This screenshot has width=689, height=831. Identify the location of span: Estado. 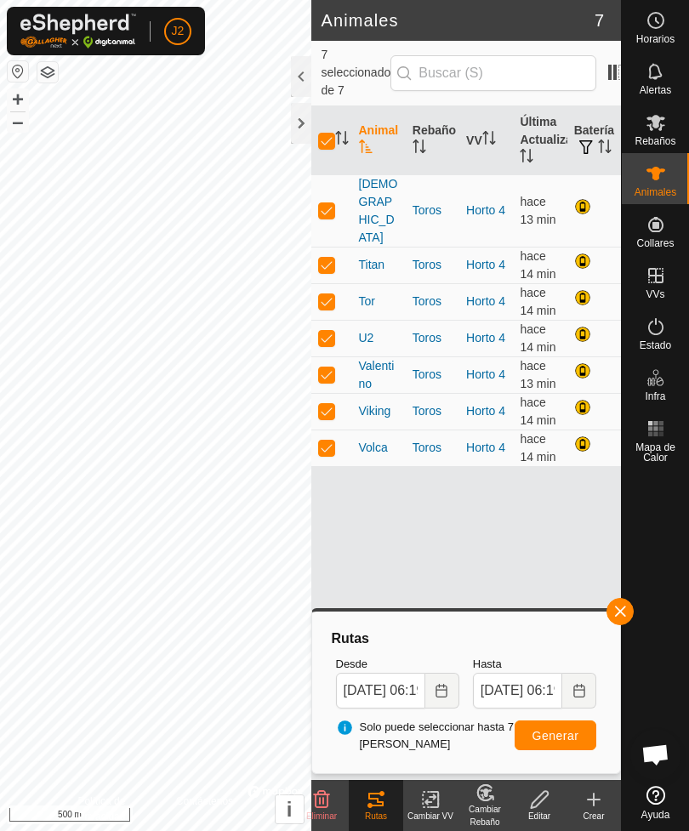
(655, 345).